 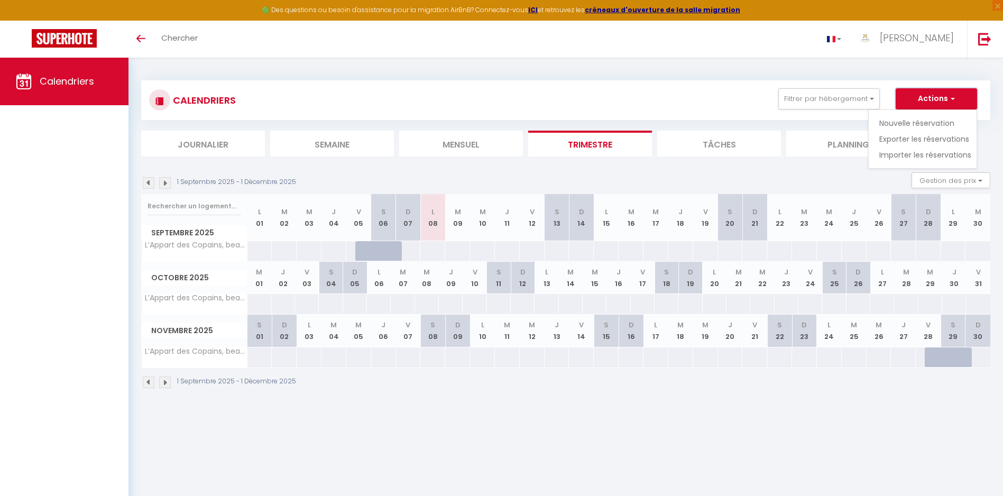 What do you see at coordinates (408, 331) in the screenshot?
I see `th: 07` at bounding box center [408, 331].